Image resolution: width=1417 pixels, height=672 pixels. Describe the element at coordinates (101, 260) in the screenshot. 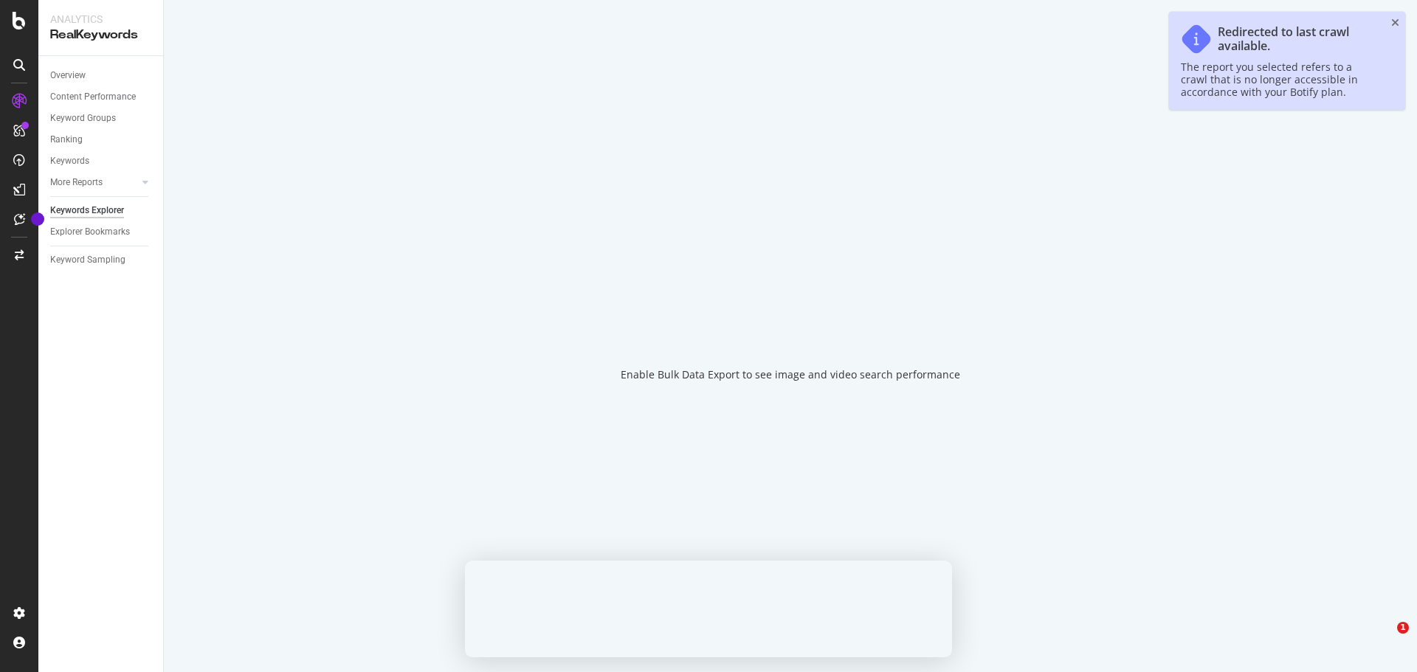

I see `a: Keyword Sampling` at that location.